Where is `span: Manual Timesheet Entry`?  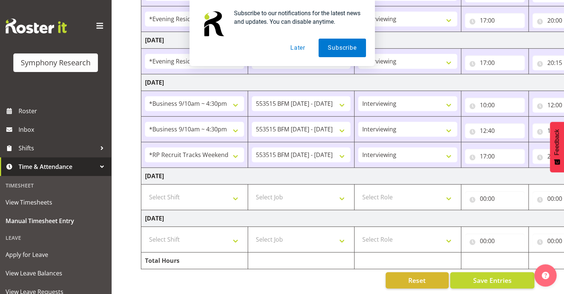
span: Manual Timesheet Entry is located at coordinates (56, 221).